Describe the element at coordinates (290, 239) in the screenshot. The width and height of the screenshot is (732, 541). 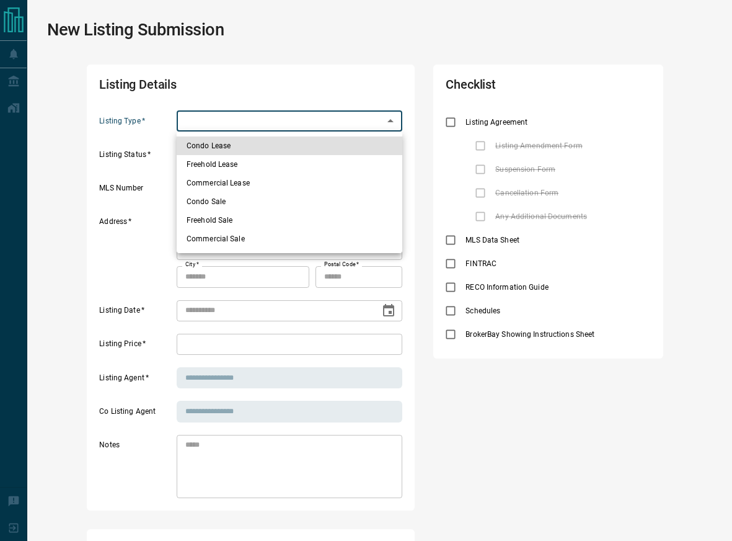
I see `li: Commercial Sale` at that location.